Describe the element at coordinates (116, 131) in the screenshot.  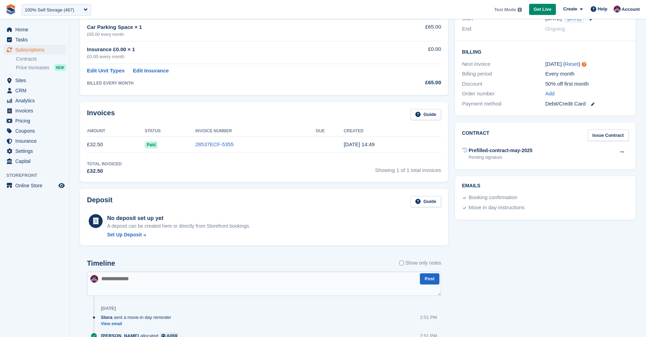
I see `th: Amount` at that location.